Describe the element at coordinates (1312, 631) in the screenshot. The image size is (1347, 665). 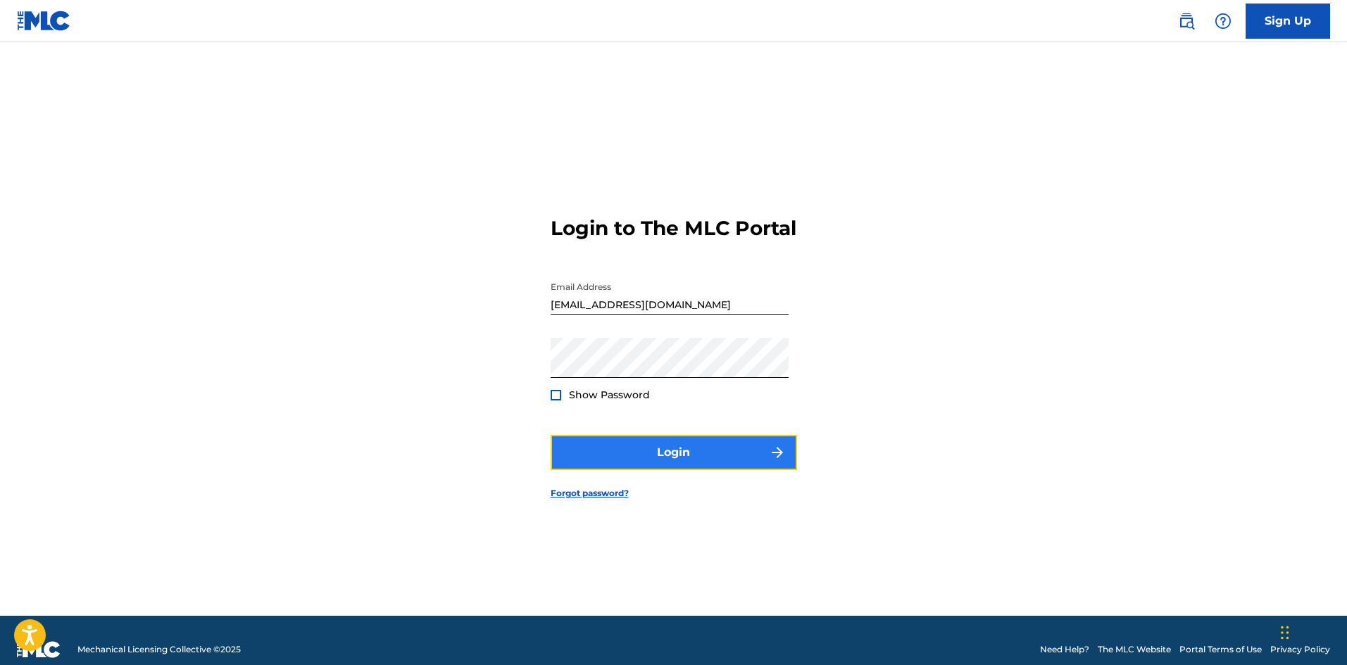
I see `div: Widget συνομιλίας` at that location.